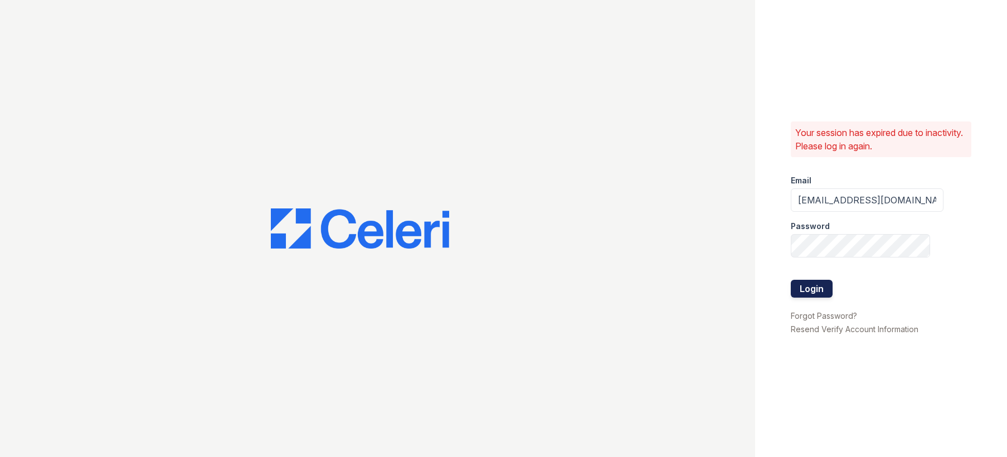  Describe the element at coordinates (360, 228) in the screenshot. I see `img: CE_Logo_Blue-a8612792a0a2168367f1c8372b55b34899dd931a85d93a1a3d3e32e68fde9ad4.png` at that location.